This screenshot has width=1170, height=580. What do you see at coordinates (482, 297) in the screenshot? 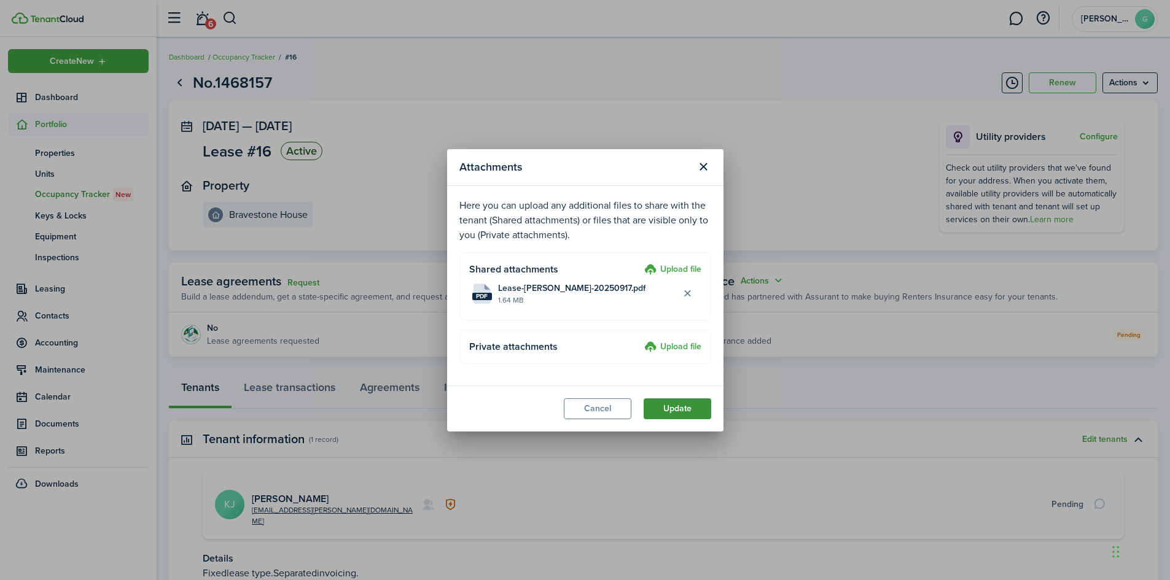
I see `file-extension: pdf` at bounding box center [482, 297].